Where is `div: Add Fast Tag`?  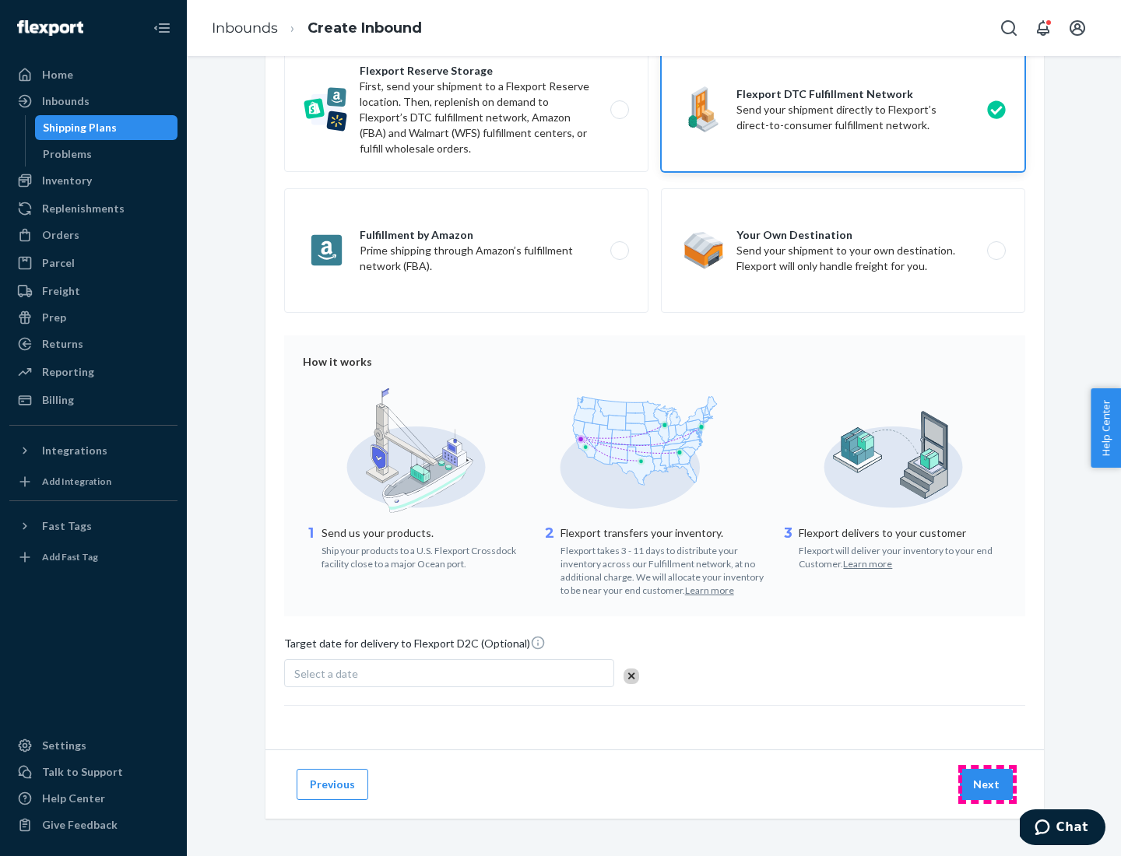
div: Add Fast Tag is located at coordinates (70, 557).